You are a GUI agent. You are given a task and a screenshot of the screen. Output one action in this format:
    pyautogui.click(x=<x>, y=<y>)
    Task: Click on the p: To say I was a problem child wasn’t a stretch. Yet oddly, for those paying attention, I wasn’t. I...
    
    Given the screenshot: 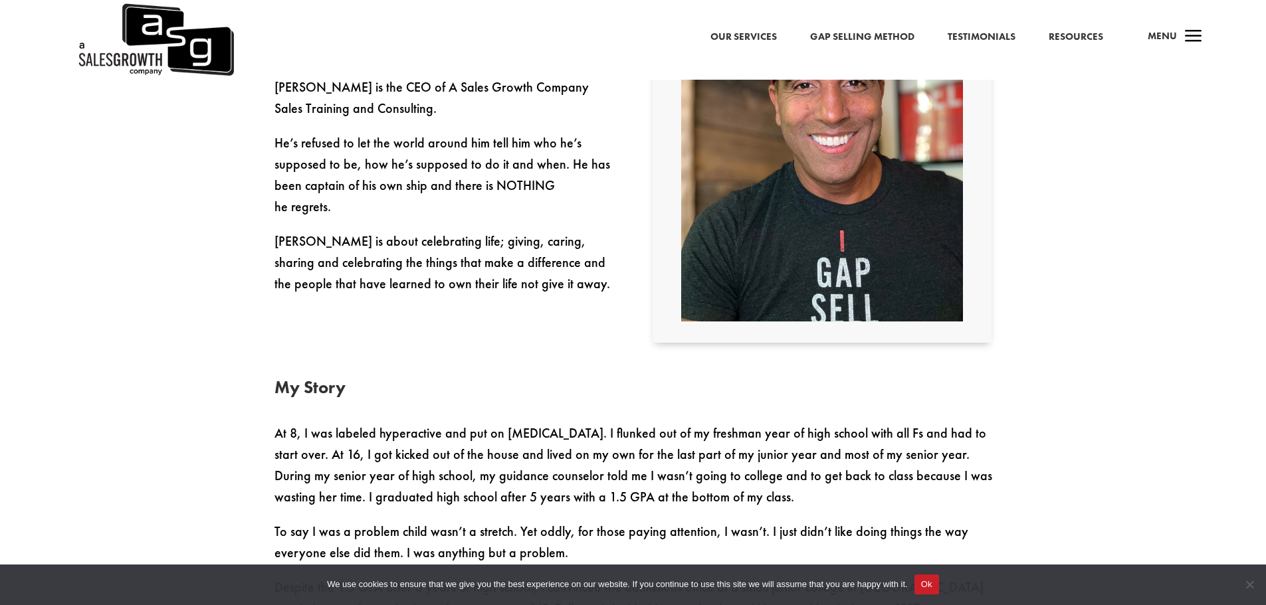 What is the action you would take?
    pyautogui.click(x=633, y=549)
    